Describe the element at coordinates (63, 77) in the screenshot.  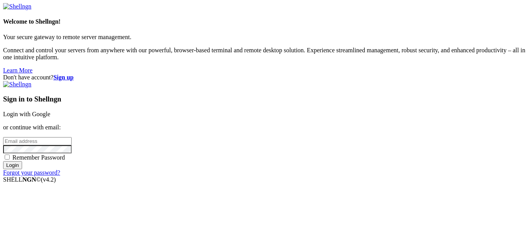
I see `strong: Sign up` at that location.